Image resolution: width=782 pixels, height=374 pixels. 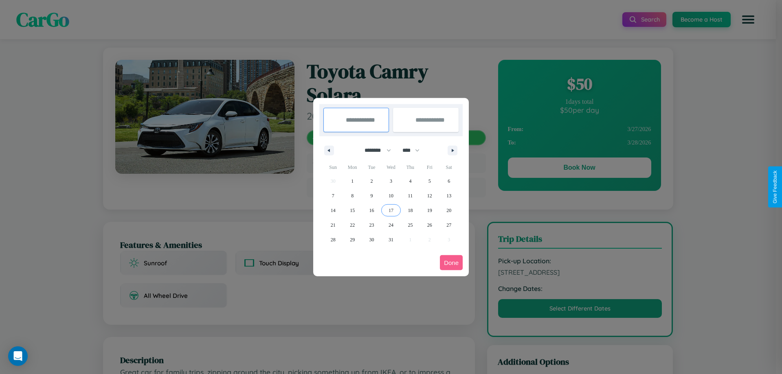 What do you see at coordinates (410, 167) in the screenshot?
I see `span: Thu` at bounding box center [410, 167].